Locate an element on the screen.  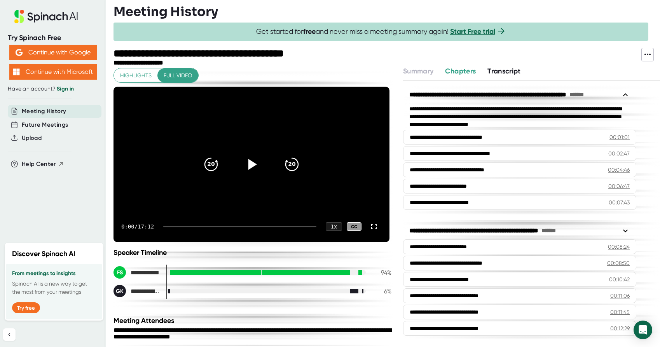
span: Summary is located at coordinates (418, 71).